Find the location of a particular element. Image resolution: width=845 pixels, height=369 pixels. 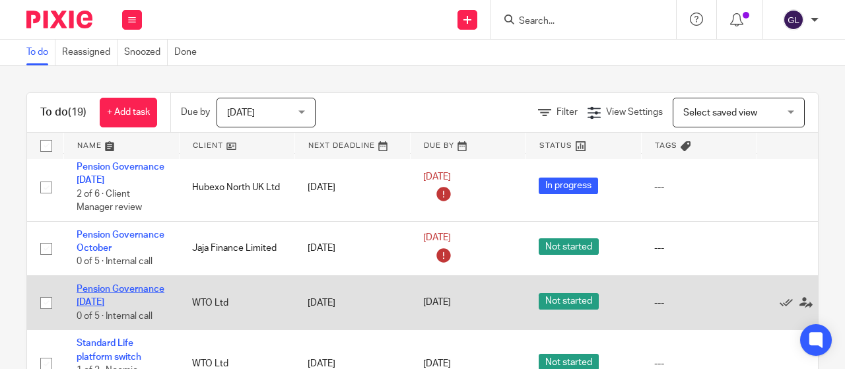

span: In progress is located at coordinates (568, 185).